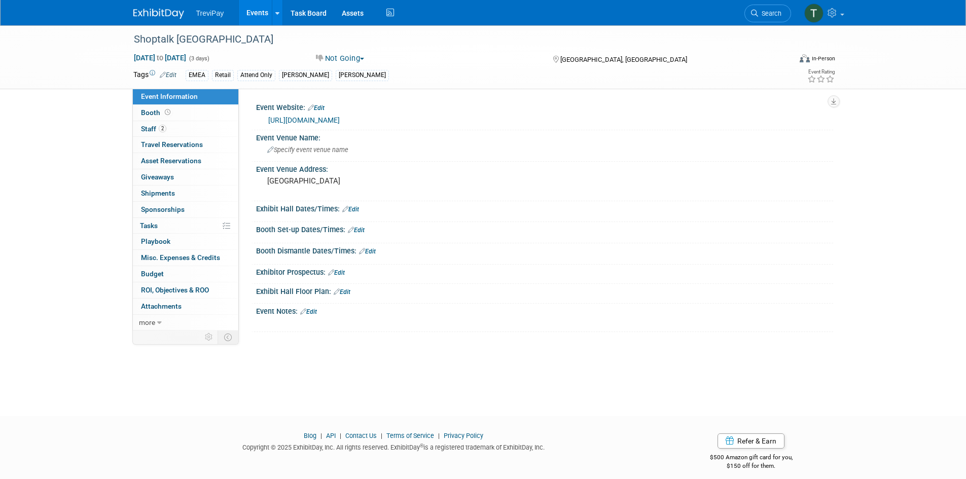  What do you see at coordinates (186, 290) in the screenshot?
I see `a: ROI, Objectives & ROO` at bounding box center [186, 290].